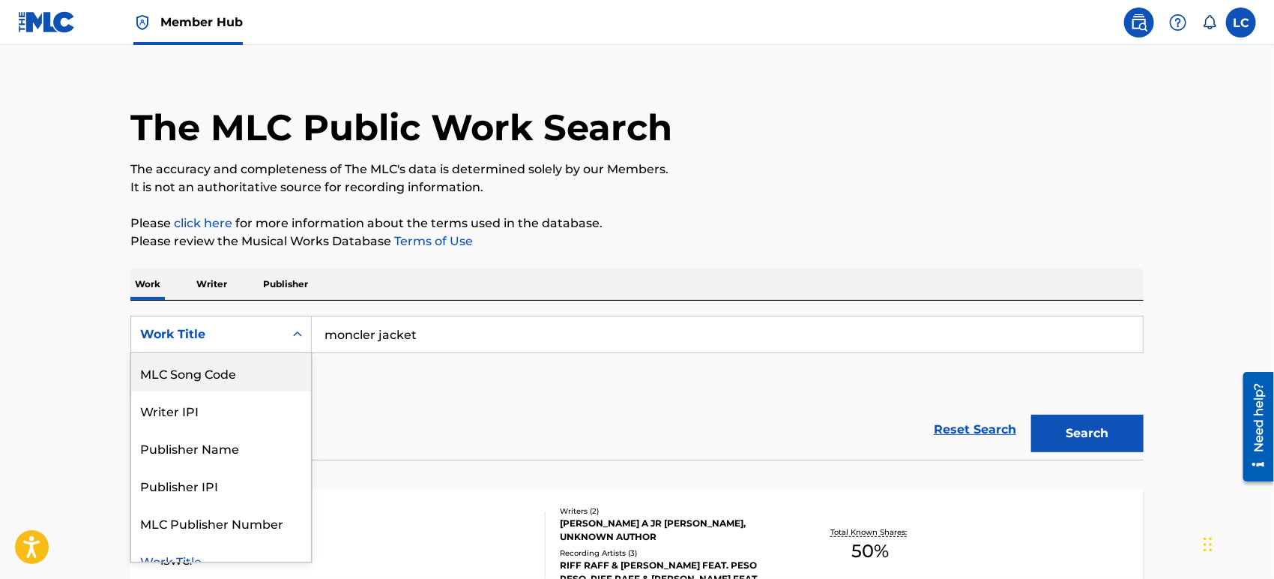  What do you see at coordinates (401, 127) in the screenshot?
I see `h1: The MLC Public Work Search` at bounding box center [401, 127].